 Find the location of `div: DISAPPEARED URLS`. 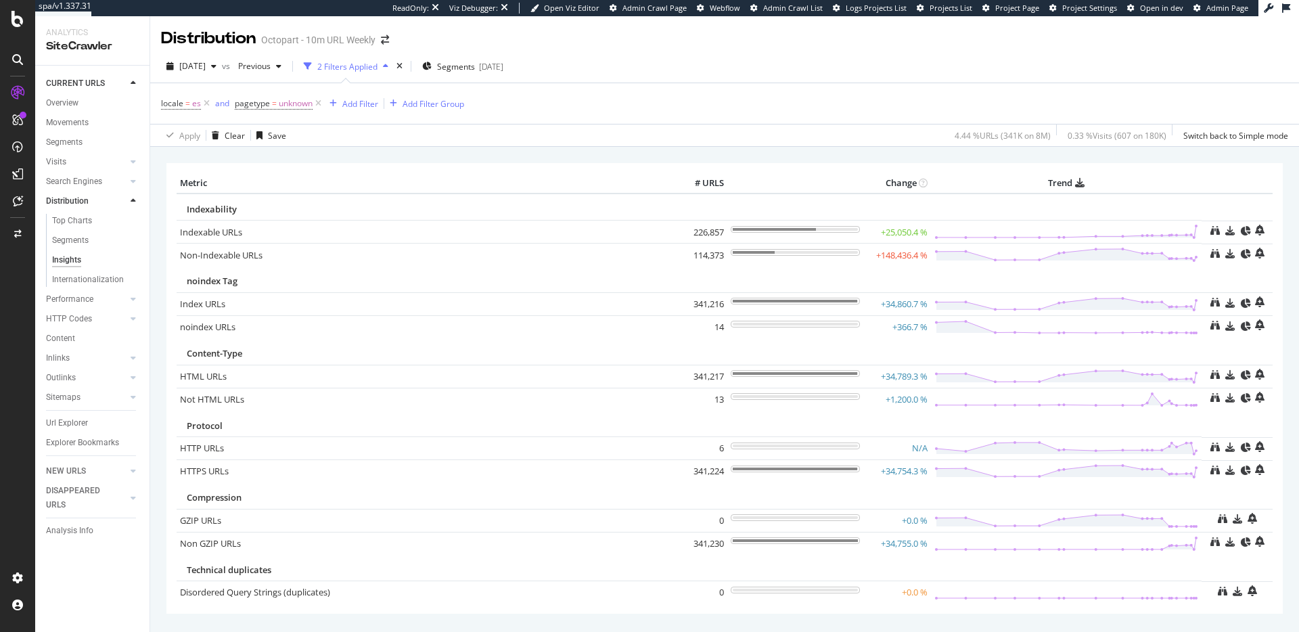

div: DISAPPEARED URLS is located at coordinates (80, 498).